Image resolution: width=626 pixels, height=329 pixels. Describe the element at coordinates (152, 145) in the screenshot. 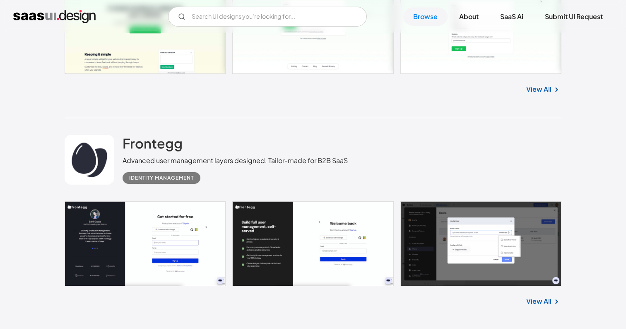

I see `a: Frontegg` at that location.